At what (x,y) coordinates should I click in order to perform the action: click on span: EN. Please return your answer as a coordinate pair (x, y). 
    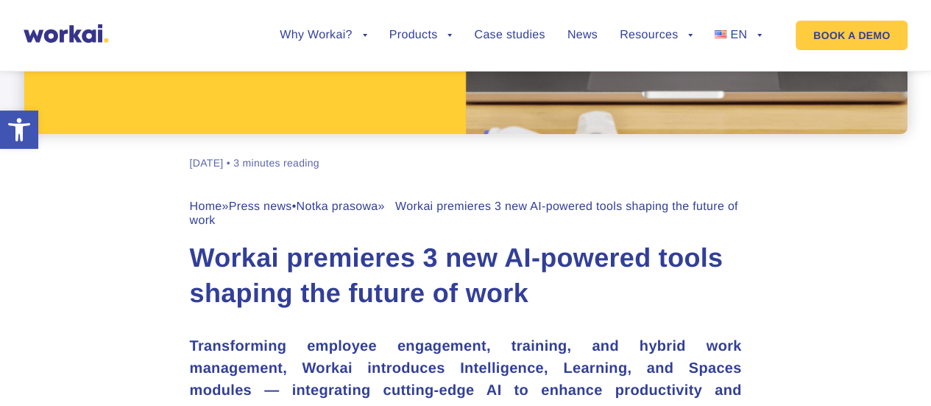
    Looking at the image, I should click on (739, 35).